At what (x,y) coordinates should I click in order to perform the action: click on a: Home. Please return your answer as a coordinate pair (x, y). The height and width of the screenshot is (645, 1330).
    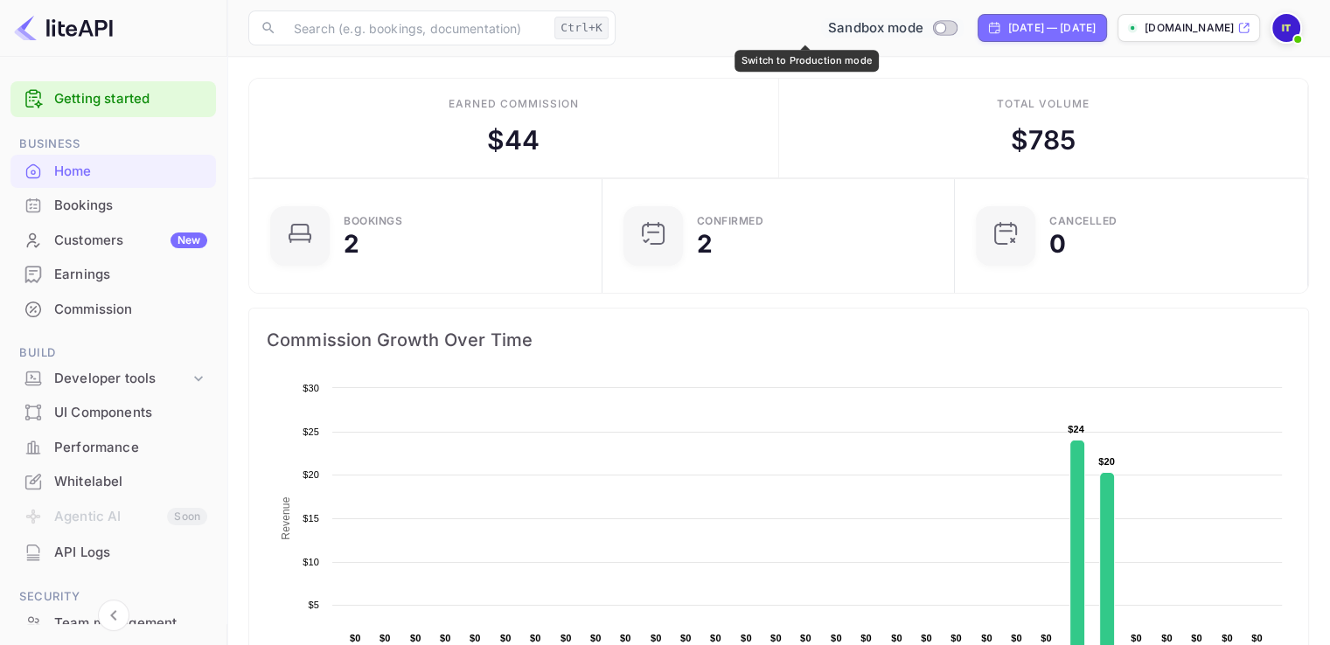
    Looking at the image, I should click on (113, 171).